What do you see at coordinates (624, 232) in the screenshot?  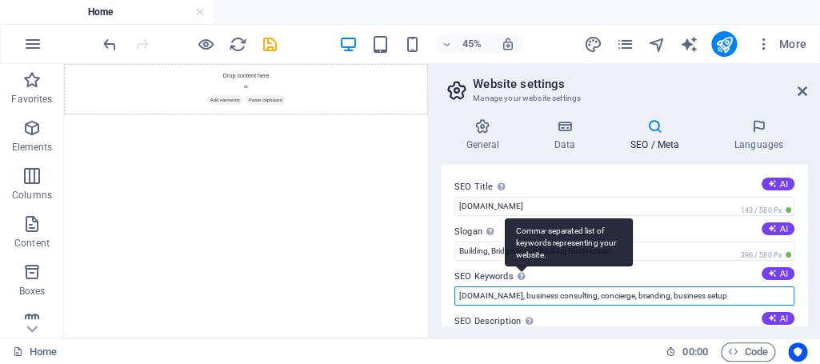 I see `label: Slogan` at bounding box center [624, 232].